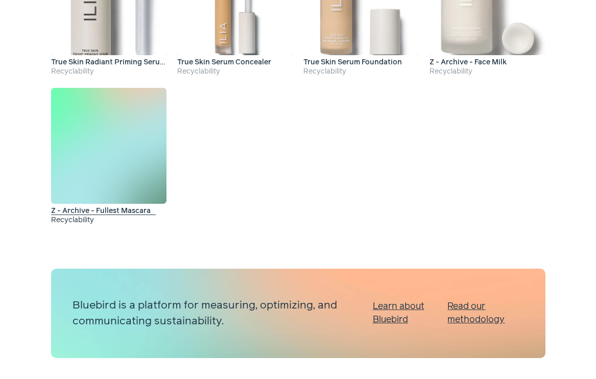 This screenshot has width=596, height=379. Describe the element at coordinates (355, 62) in the screenshot. I see `span: True Skin Serum Foundation` at that location.